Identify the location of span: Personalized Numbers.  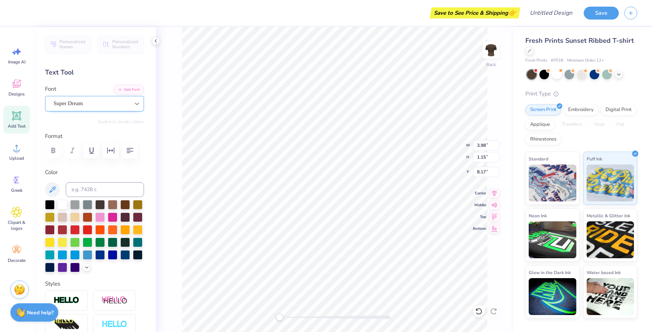
(126, 44).